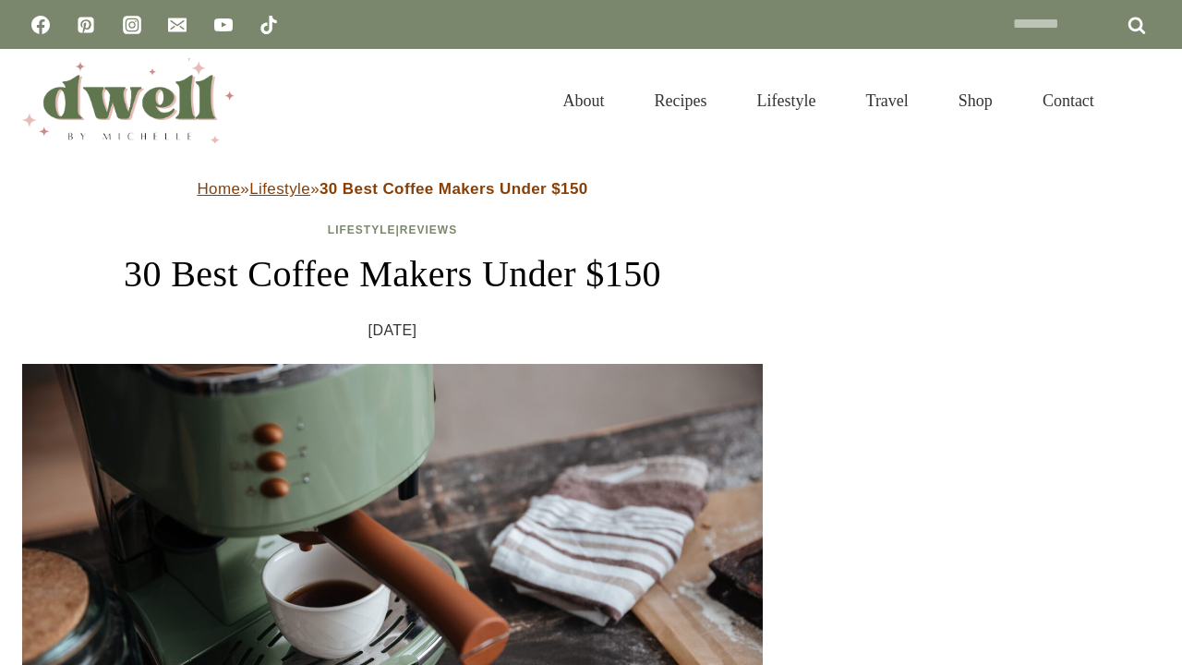 This screenshot has width=1182, height=665. Describe the element at coordinates (1069, 101) in the screenshot. I see `a: Contact` at that location.